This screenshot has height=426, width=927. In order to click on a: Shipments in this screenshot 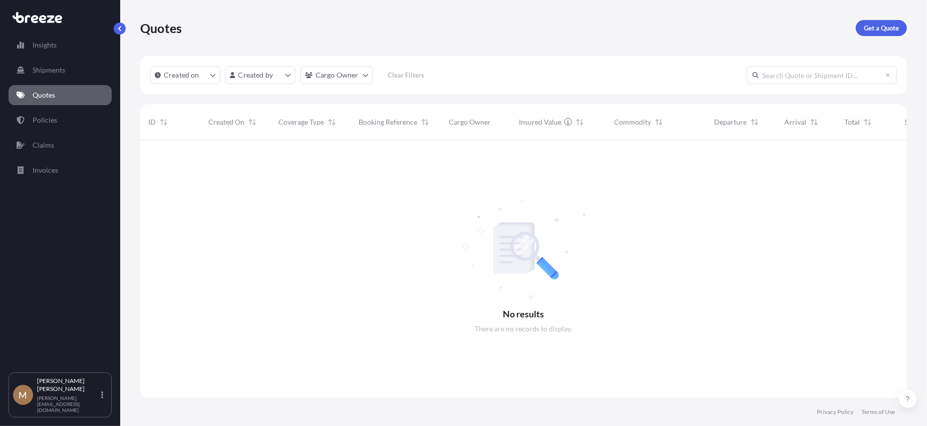, I will do `click(60, 70)`.